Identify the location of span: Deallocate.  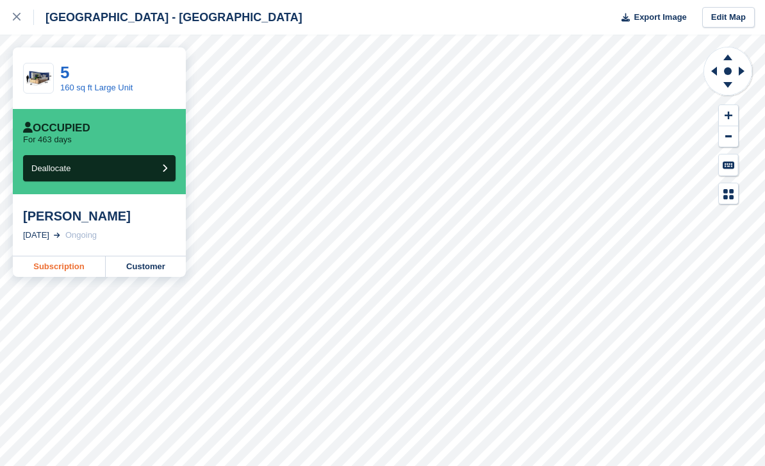
(51, 168).